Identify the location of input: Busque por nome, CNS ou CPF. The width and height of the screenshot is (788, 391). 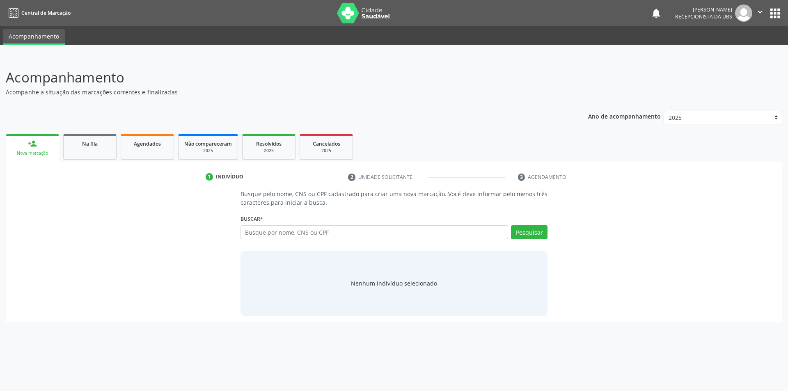
(374, 232).